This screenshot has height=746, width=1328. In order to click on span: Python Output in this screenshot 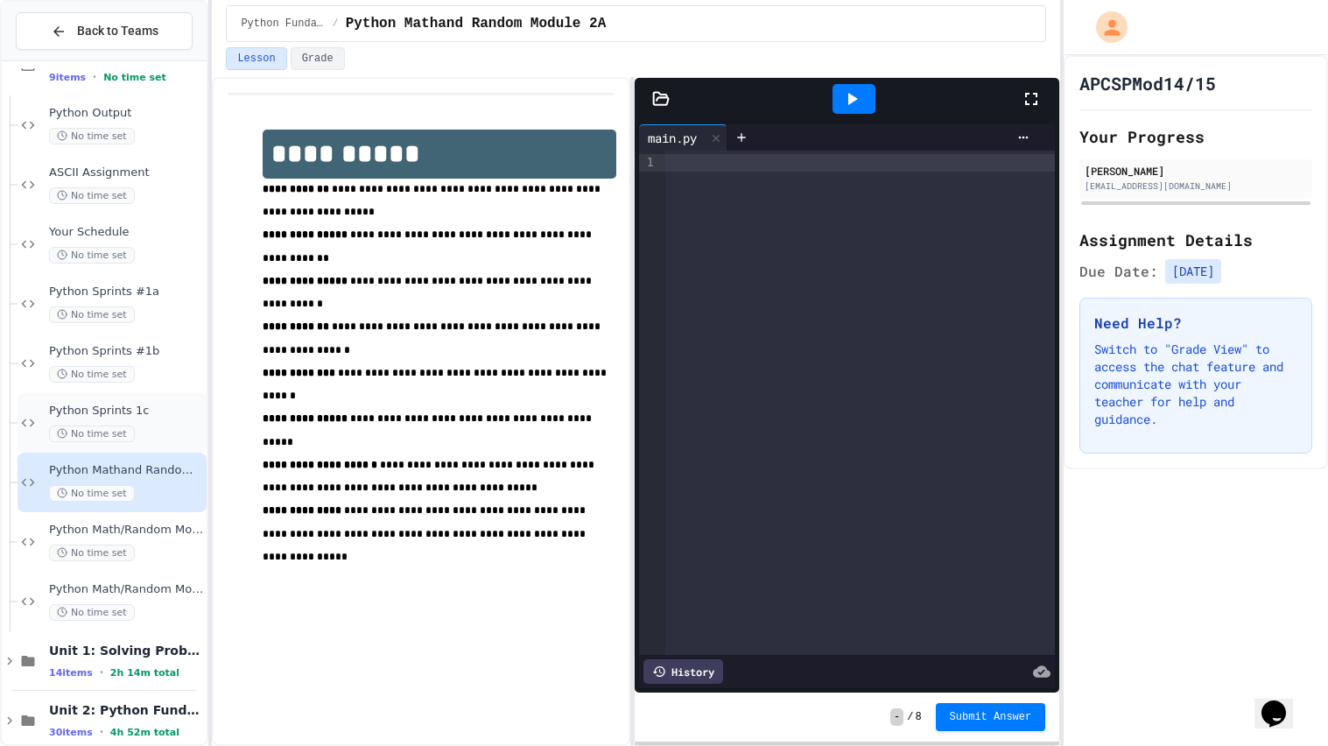, I will do `click(126, 113)`.